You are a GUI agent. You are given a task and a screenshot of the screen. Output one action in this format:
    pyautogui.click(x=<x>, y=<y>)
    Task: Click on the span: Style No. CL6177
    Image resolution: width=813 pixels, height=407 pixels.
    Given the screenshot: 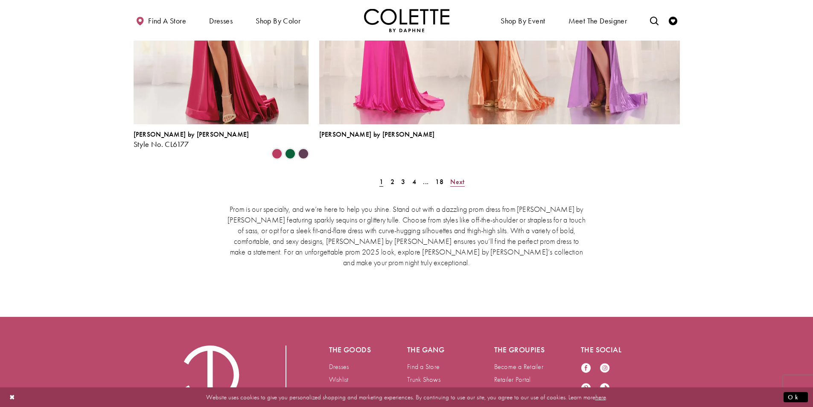 What is the action you would take?
    pyautogui.click(x=161, y=144)
    